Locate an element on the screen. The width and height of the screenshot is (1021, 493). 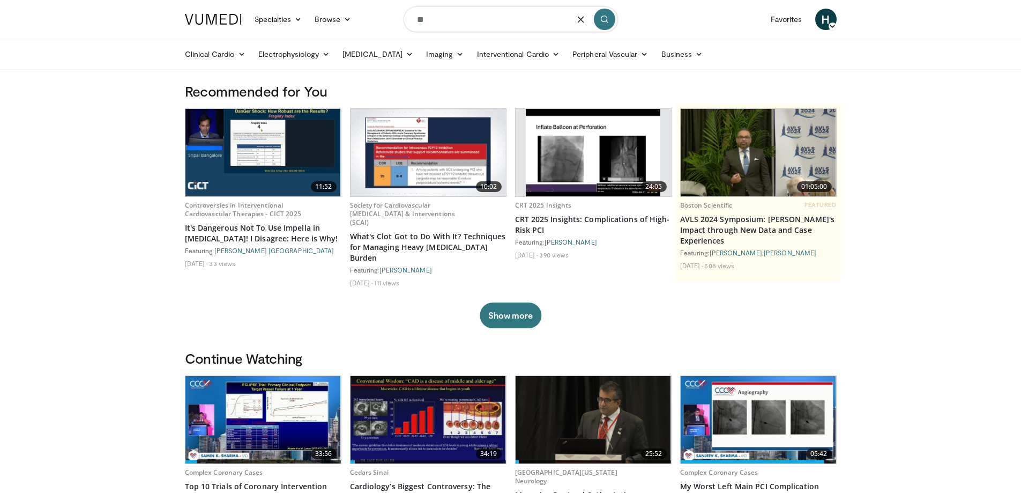
a: H is located at coordinates (826, 19).